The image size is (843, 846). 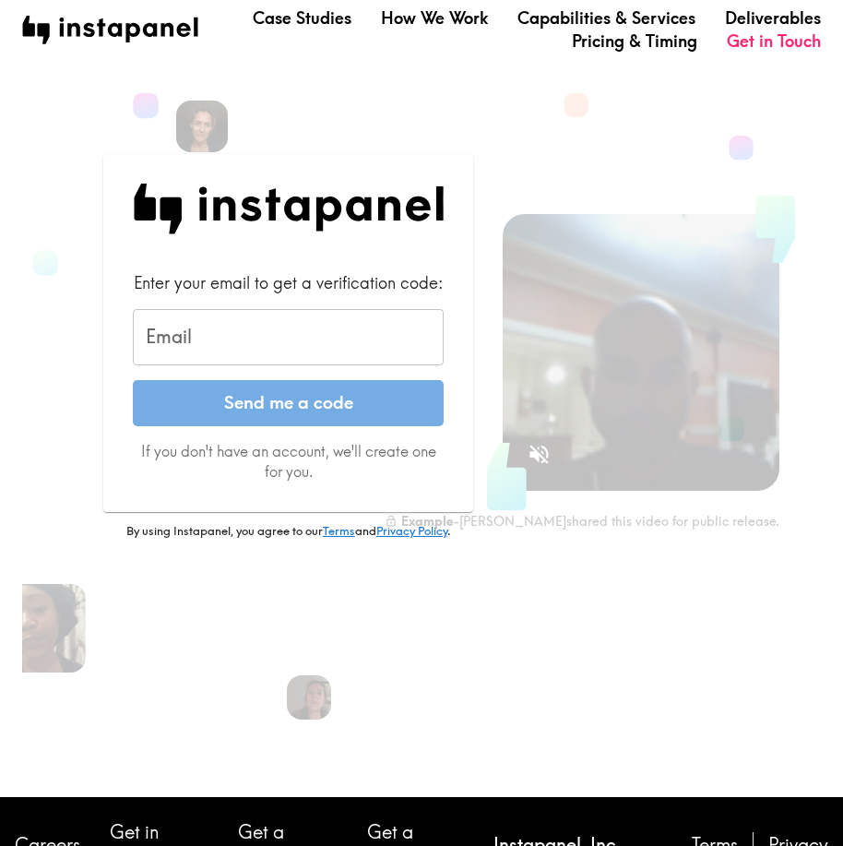 I want to click on a: How We Work, so click(x=434, y=18).